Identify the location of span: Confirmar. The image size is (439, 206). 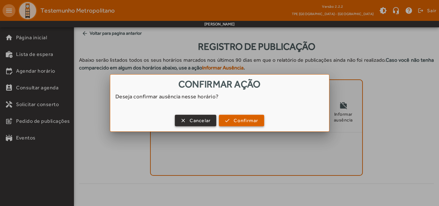
(246, 121).